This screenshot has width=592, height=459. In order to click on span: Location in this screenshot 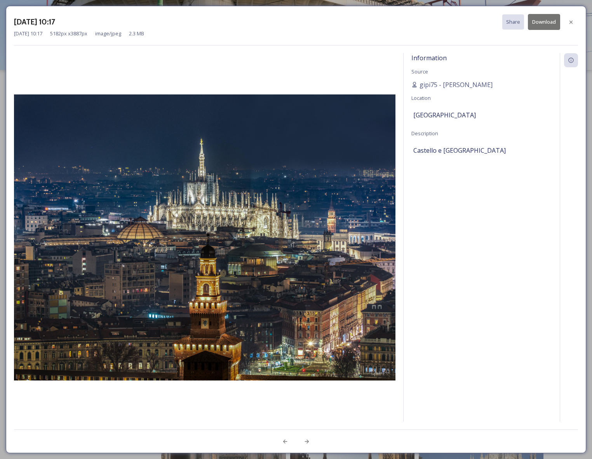, I will do `click(421, 98)`.